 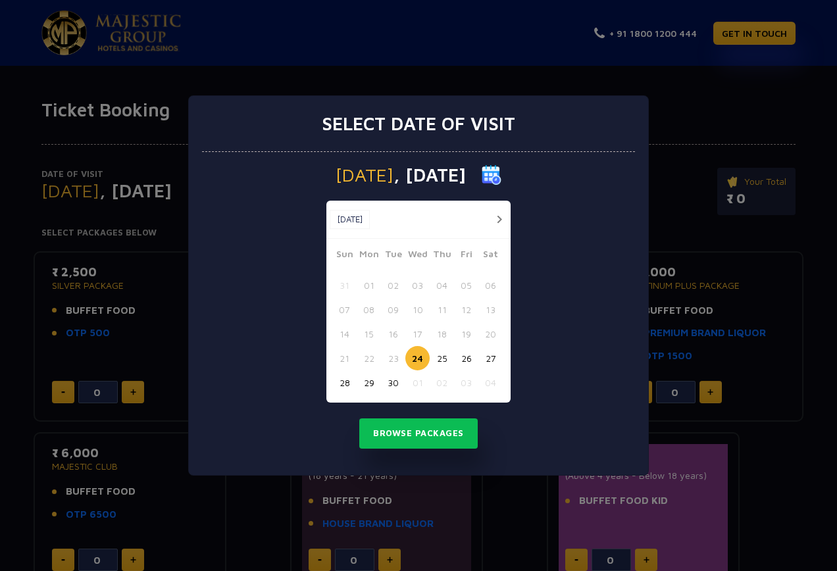 What do you see at coordinates (466, 256) in the screenshot?
I see `span: Fri` at bounding box center [466, 256].